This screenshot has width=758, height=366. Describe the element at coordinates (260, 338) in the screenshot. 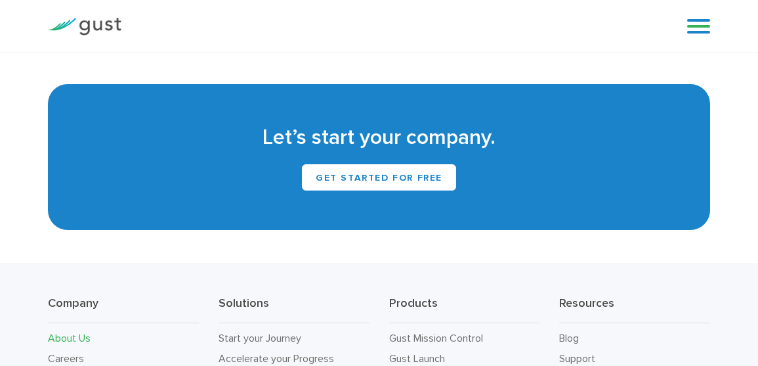

I see `a: Start your Journey` at that location.